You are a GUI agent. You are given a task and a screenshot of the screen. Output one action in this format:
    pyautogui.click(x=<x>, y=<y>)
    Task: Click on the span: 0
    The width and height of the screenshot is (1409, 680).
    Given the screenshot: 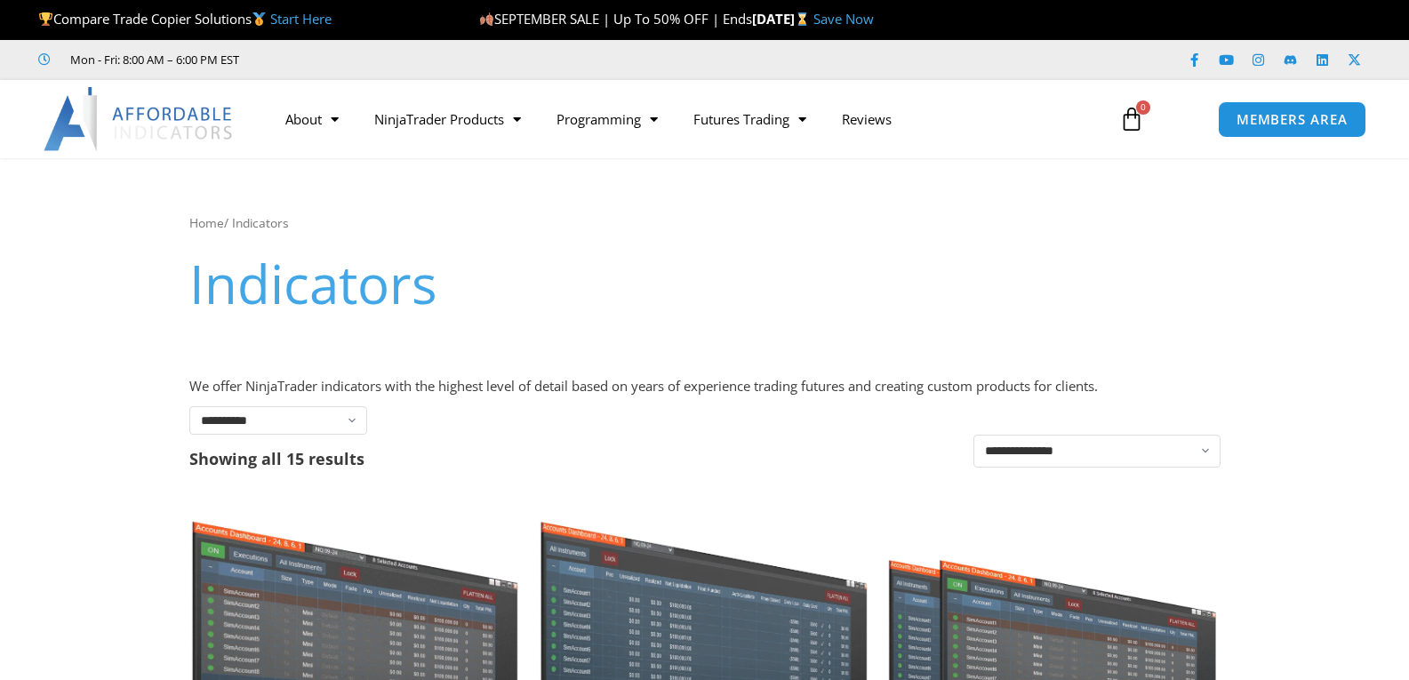 What is the action you would take?
    pyautogui.click(x=1143, y=108)
    